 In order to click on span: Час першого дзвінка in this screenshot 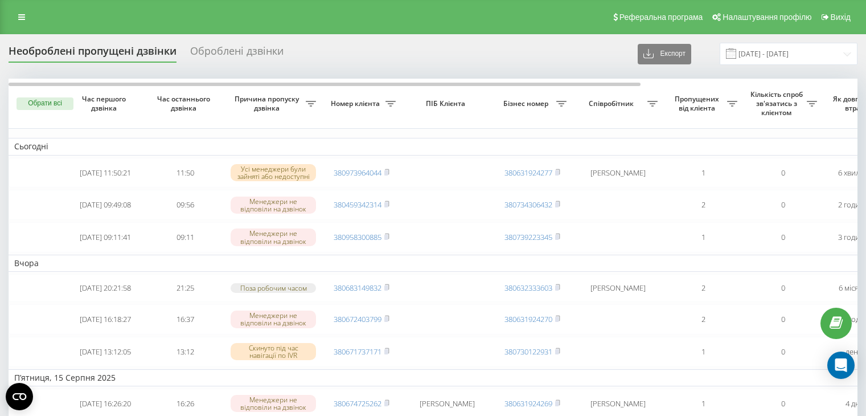, I will do `click(105, 103)`.